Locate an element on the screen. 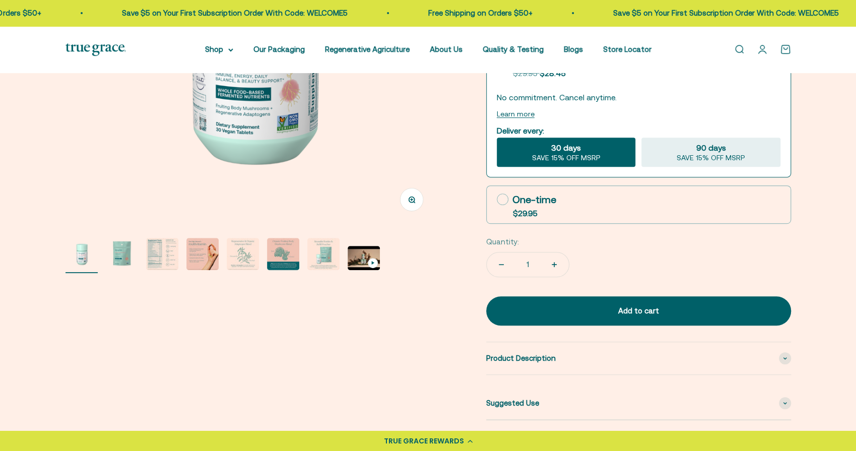 The width and height of the screenshot is (856, 451). summary: Suggested Use is located at coordinates (639, 403).